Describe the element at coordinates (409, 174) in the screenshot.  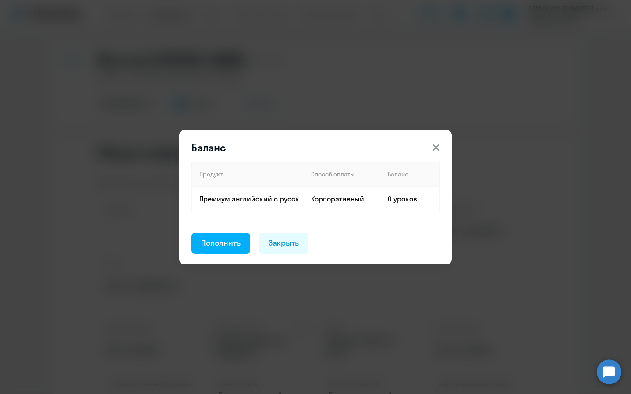
I see `th: Баланс` at that location.